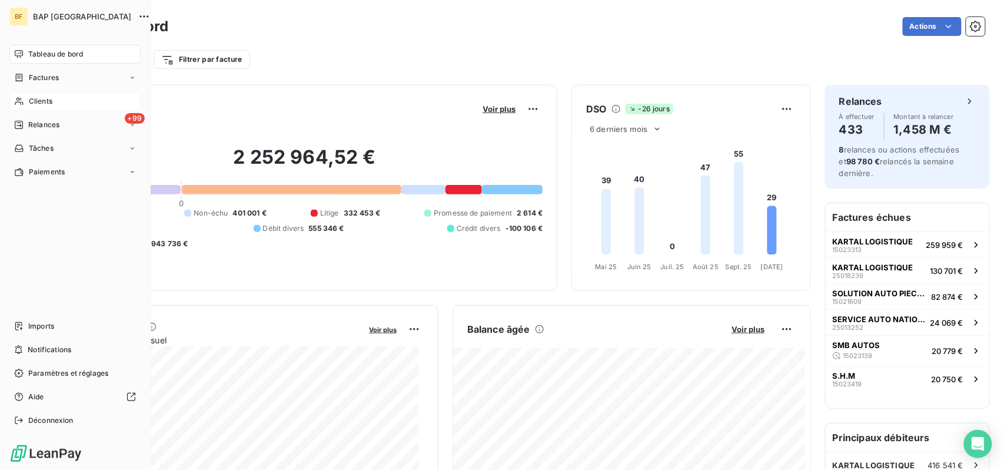 This screenshot has width=1004, height=470. I want to click on span: S.H.M, so click(844, 375).